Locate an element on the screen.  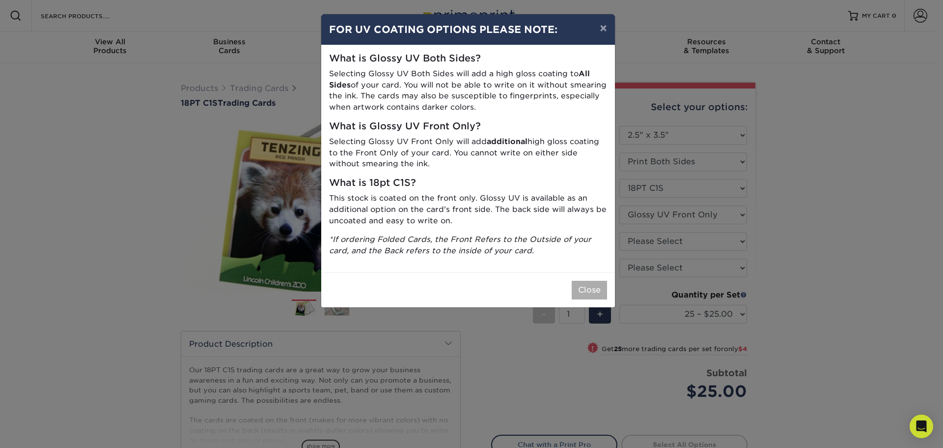
div: Open Intercom Messenger is located at coordinates (922, 426).